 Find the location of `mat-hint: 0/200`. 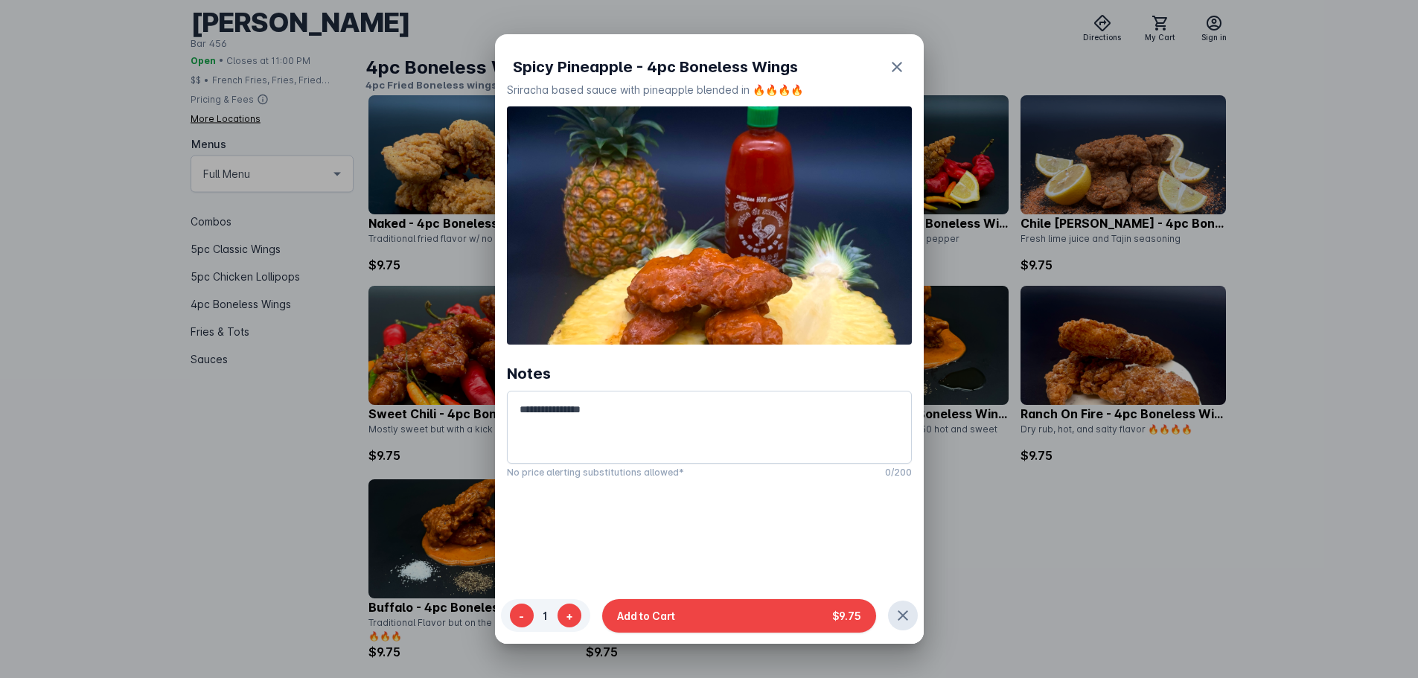

mat-hint: 0/200 is located at coordinates (899, 471).